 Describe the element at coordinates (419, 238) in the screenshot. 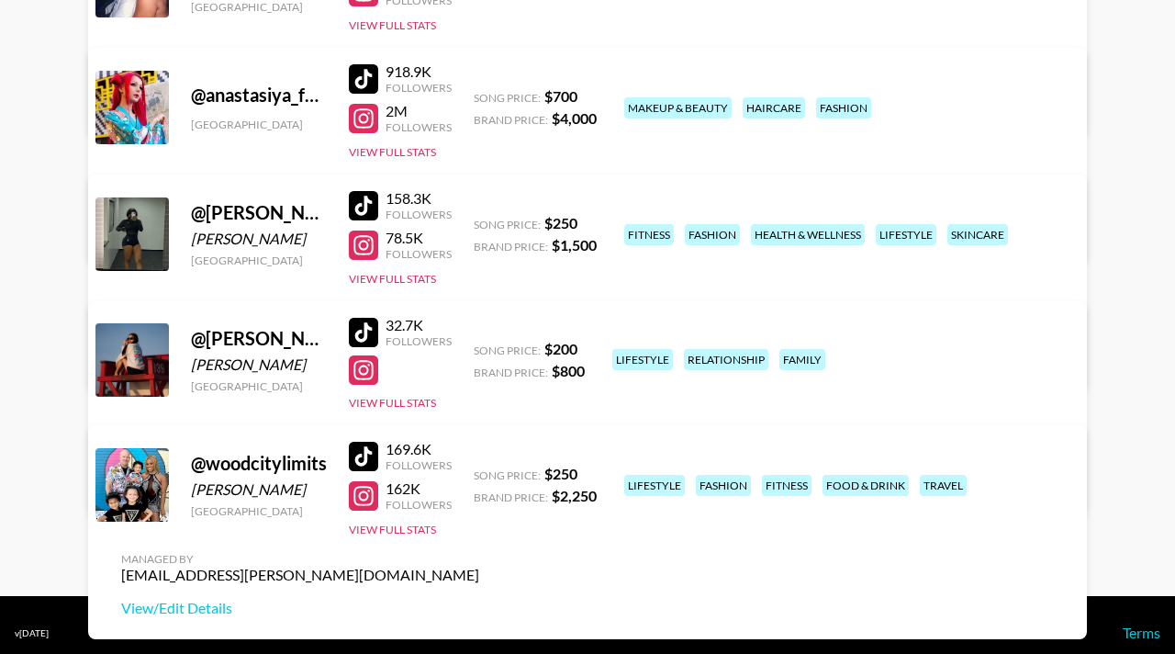

I see `div: 78.5K` at that location.